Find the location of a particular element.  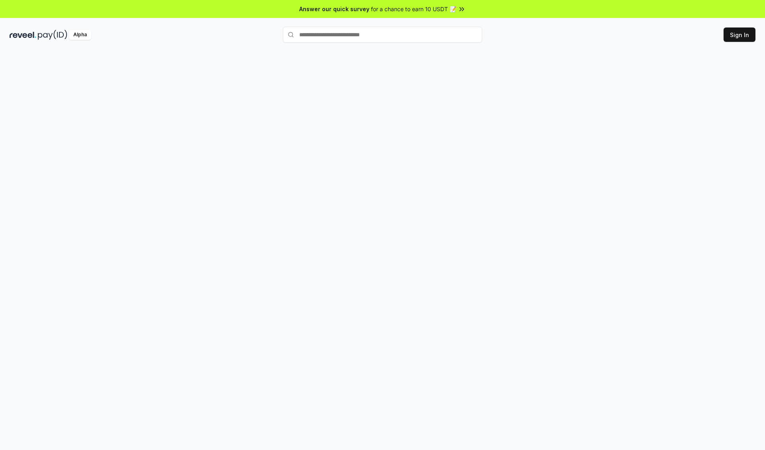

button: Sign In is located at coordinates (739, 35).